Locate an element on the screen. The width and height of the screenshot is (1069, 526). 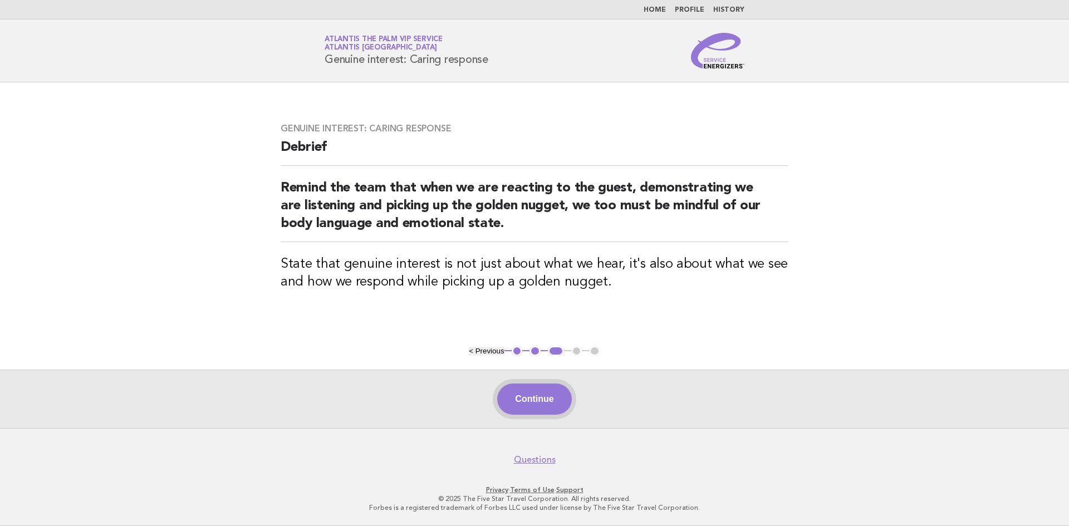
a: Questions is located at coordinates (534, 460).